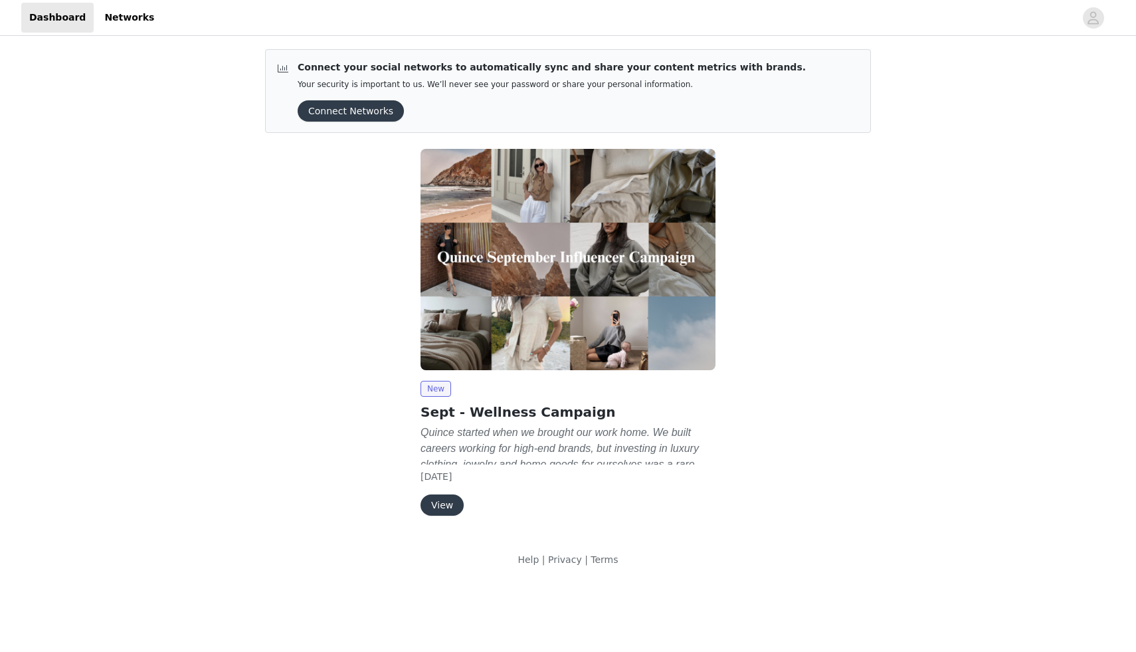  What do you see at coordinates (551, 67) in the screenshot?
I see `p: Connect your social networks to automatically sync and share your content metrics with brands.` at bounding box center [551, 67].